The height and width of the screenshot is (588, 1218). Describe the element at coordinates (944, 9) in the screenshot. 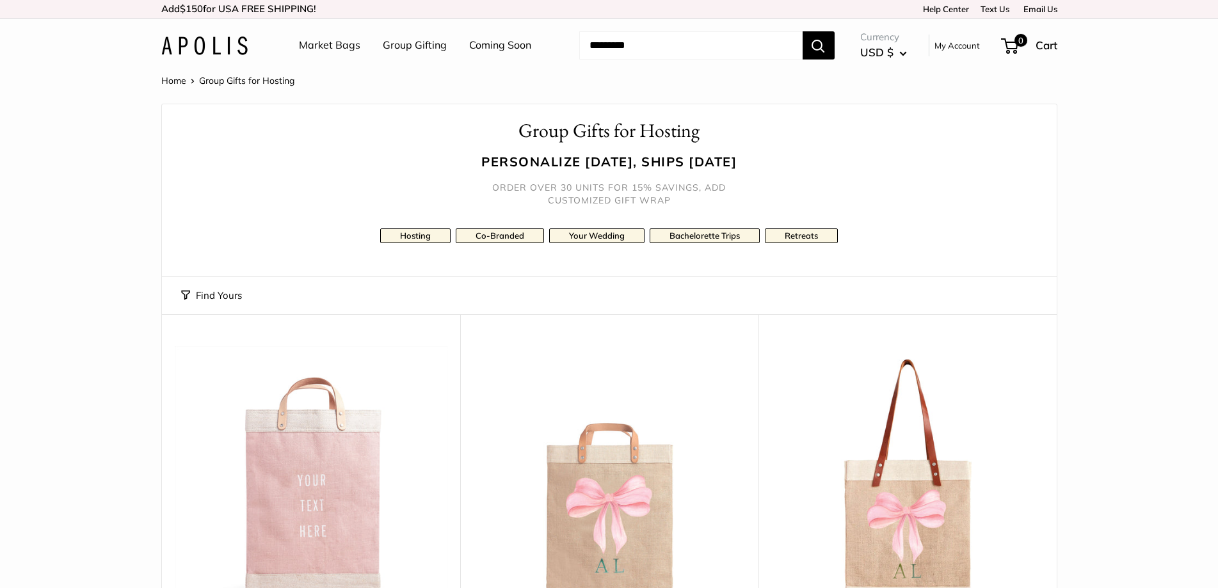

I see `a: Help Center` at that location.